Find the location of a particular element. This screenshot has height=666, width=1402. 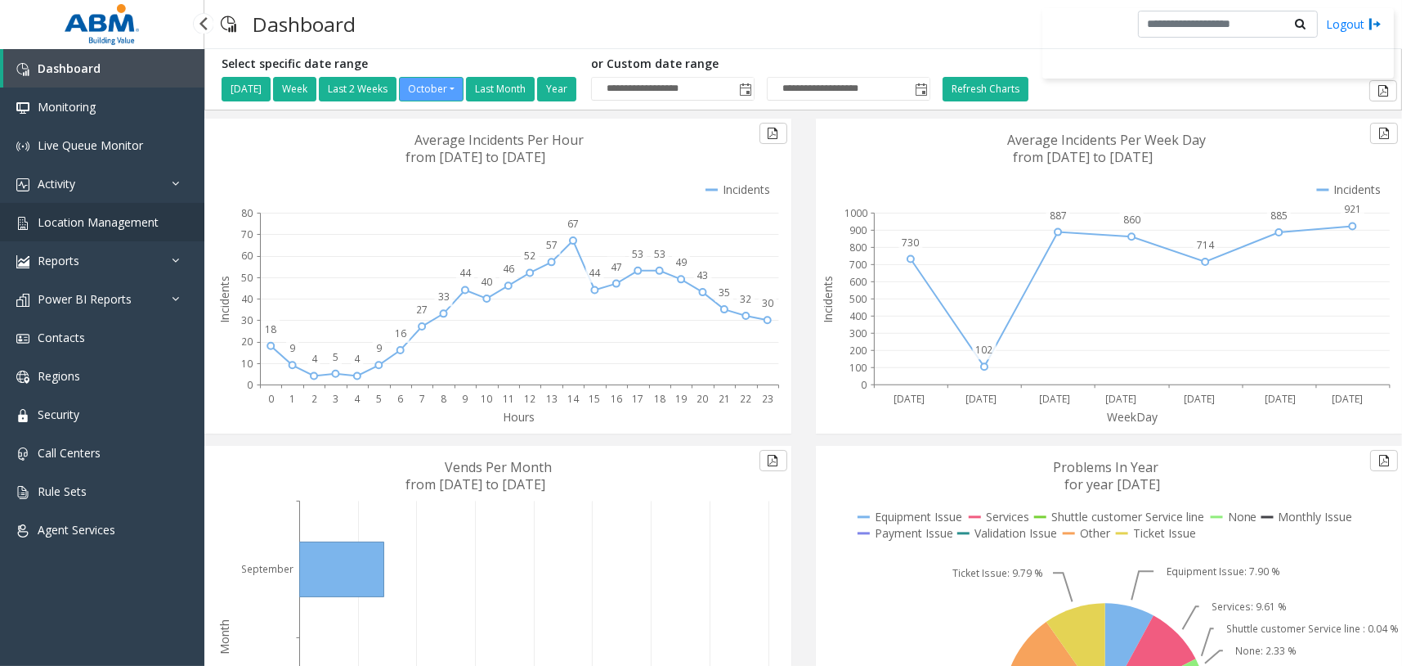

text: Average Incidents Per Hour is located at coordinates (500, 140).